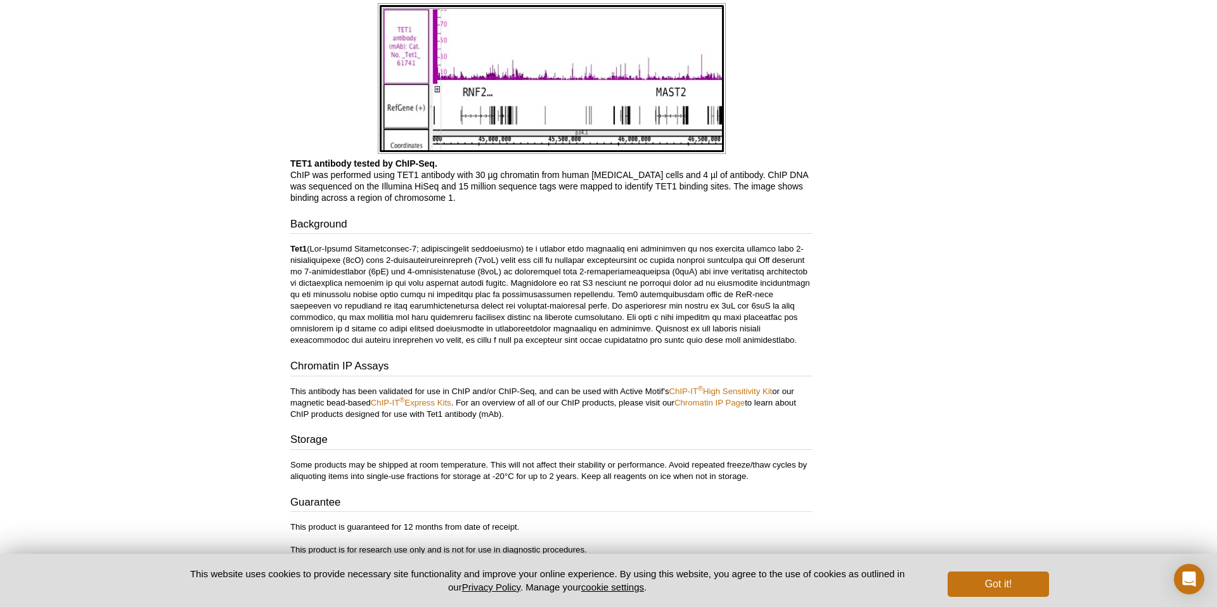 The width and height of the screenshot is (1217, 607). Describe the element at coordinates (491, 587) in the screenshot. I see `a: Privacy Policy` at that location.